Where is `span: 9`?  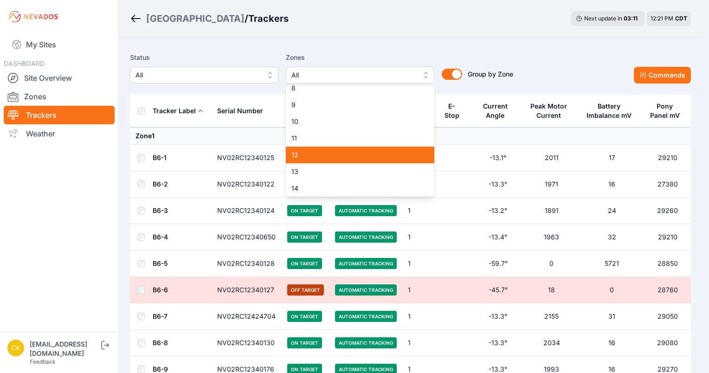 span: 9 is located at coordinates (355, 105).